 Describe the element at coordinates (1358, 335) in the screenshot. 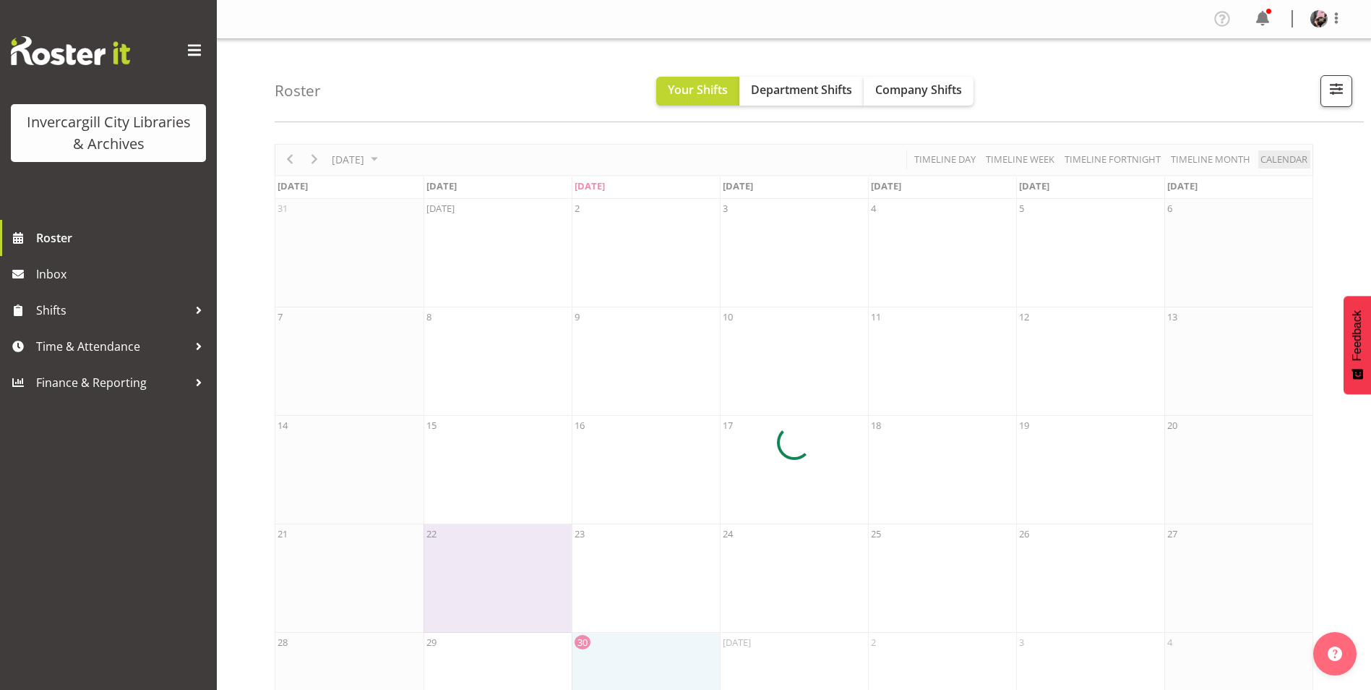

I see `span: Feedback` at that location.